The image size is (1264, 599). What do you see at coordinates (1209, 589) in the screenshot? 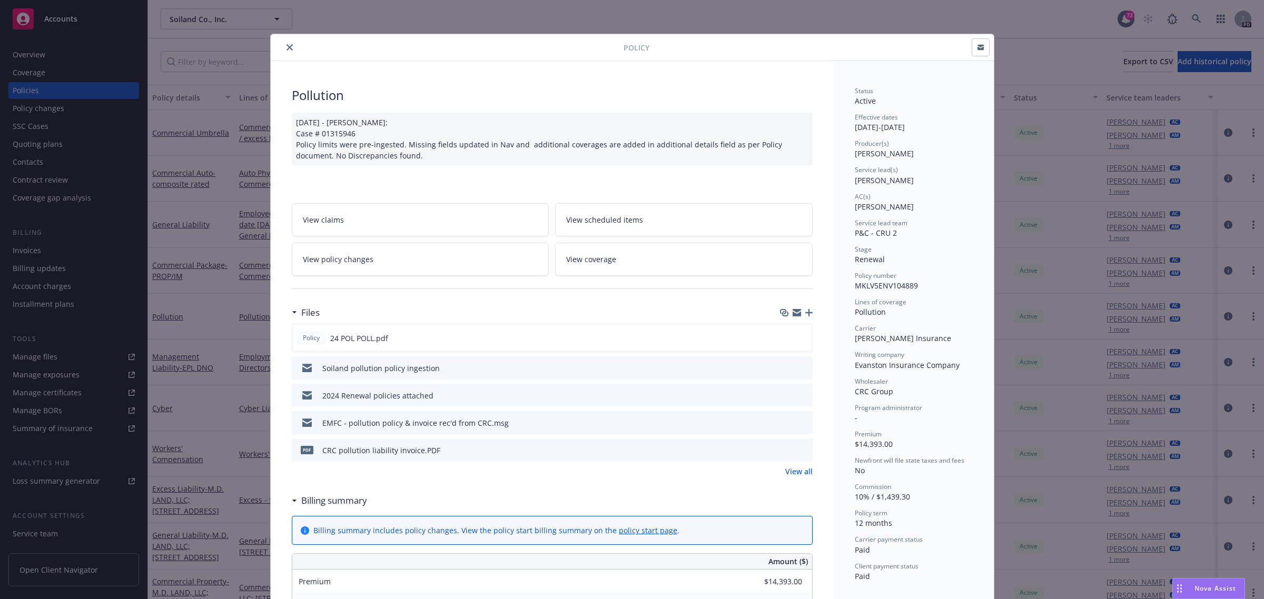
I see `button: Nova Assist` at bounding box center [1209, 589].